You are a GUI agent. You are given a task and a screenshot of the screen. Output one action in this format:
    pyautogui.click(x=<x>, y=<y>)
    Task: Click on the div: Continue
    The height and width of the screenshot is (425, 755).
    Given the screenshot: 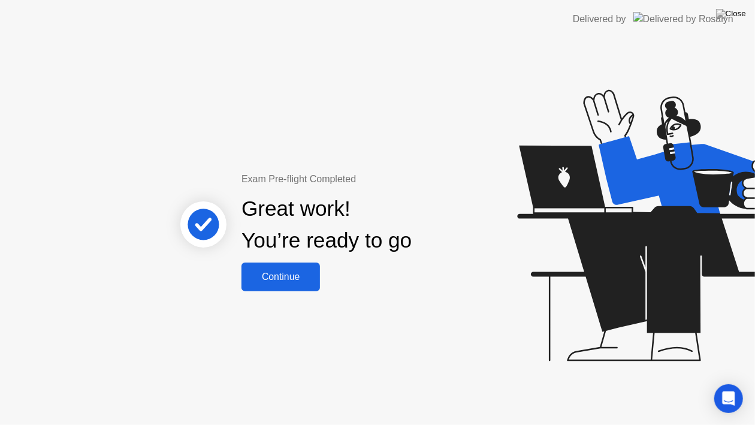 What is the action you would take?
    pyautogui.click(x=280, y=277)
    